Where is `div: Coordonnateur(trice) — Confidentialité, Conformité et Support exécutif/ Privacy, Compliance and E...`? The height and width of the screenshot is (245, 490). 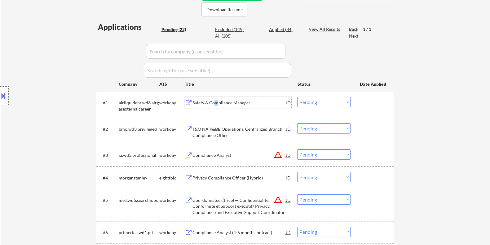
div: Coordonnateur(trice) — Confidentialité, Conformité et Support exécutif/ Privacy, Compliance and E... is located at coordinates (239, 206).